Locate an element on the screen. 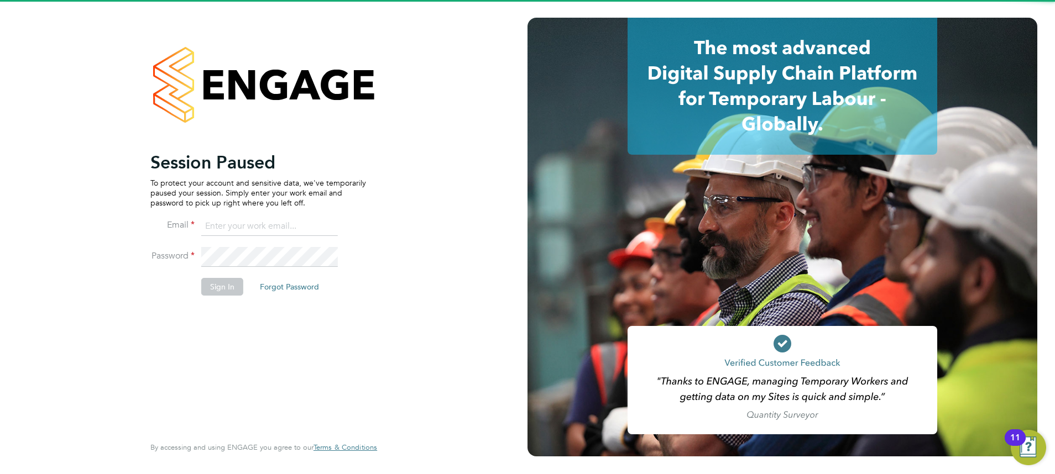  div: 11 is located at coordinates (1015, 445).